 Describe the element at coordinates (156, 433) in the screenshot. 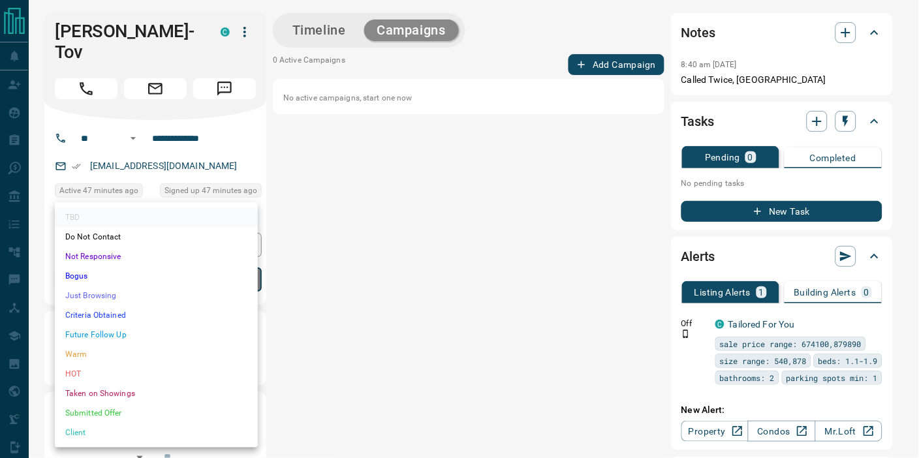

I see `li: Client` at that location.